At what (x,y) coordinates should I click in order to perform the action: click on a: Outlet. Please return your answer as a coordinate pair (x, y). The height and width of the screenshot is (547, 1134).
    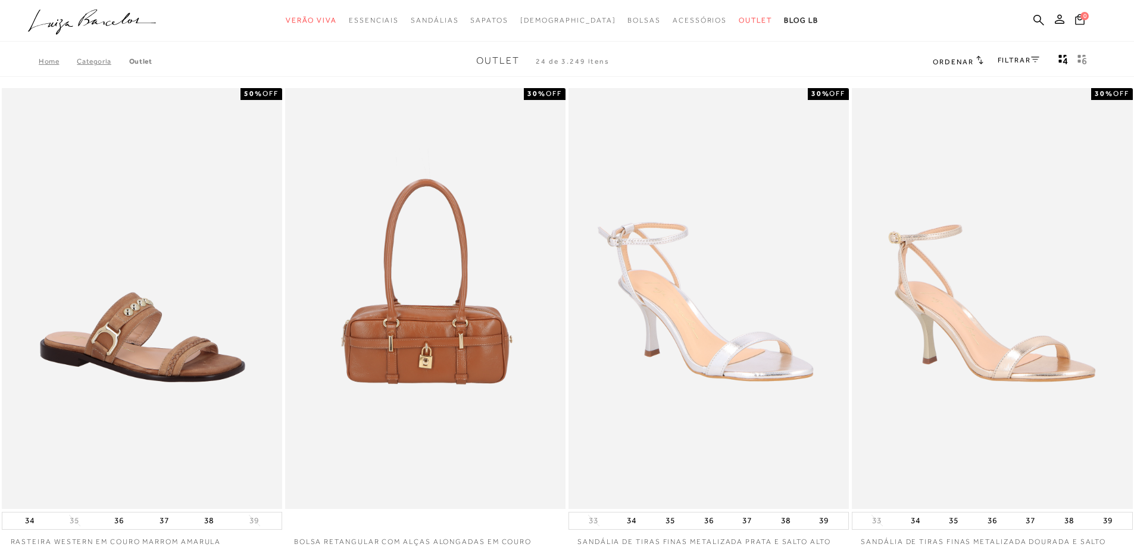
    Looking at the image, I should click on (140, 61).